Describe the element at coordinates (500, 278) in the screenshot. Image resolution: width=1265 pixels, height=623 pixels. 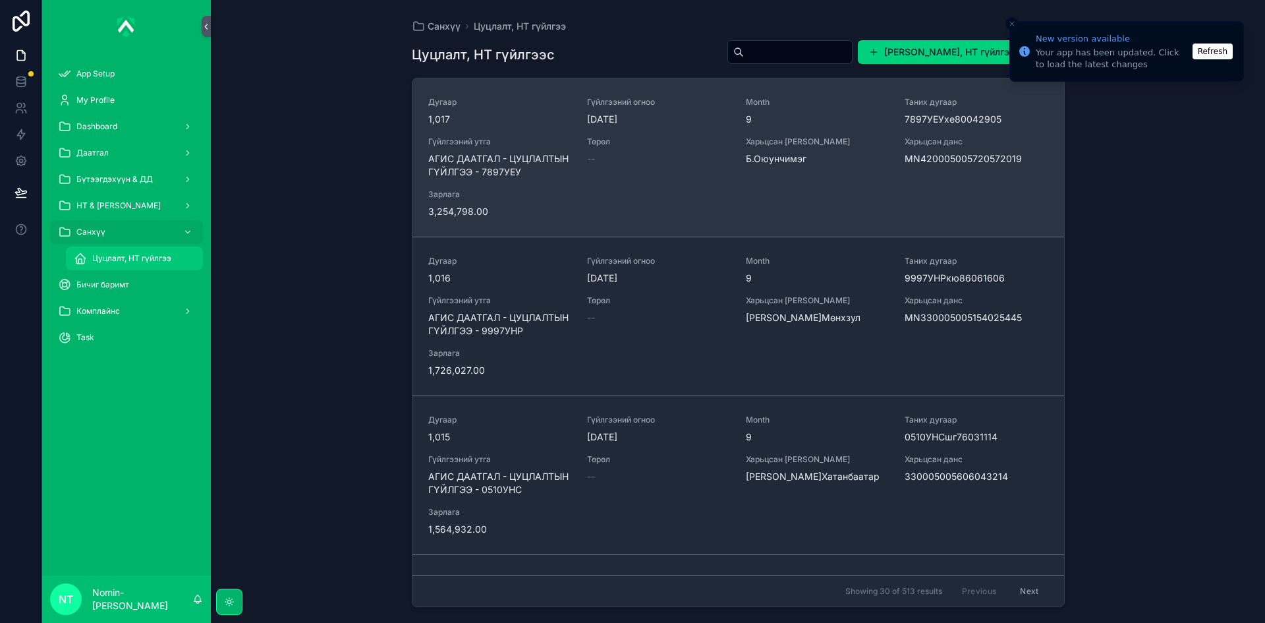
I see `span: 1,016` at that location.